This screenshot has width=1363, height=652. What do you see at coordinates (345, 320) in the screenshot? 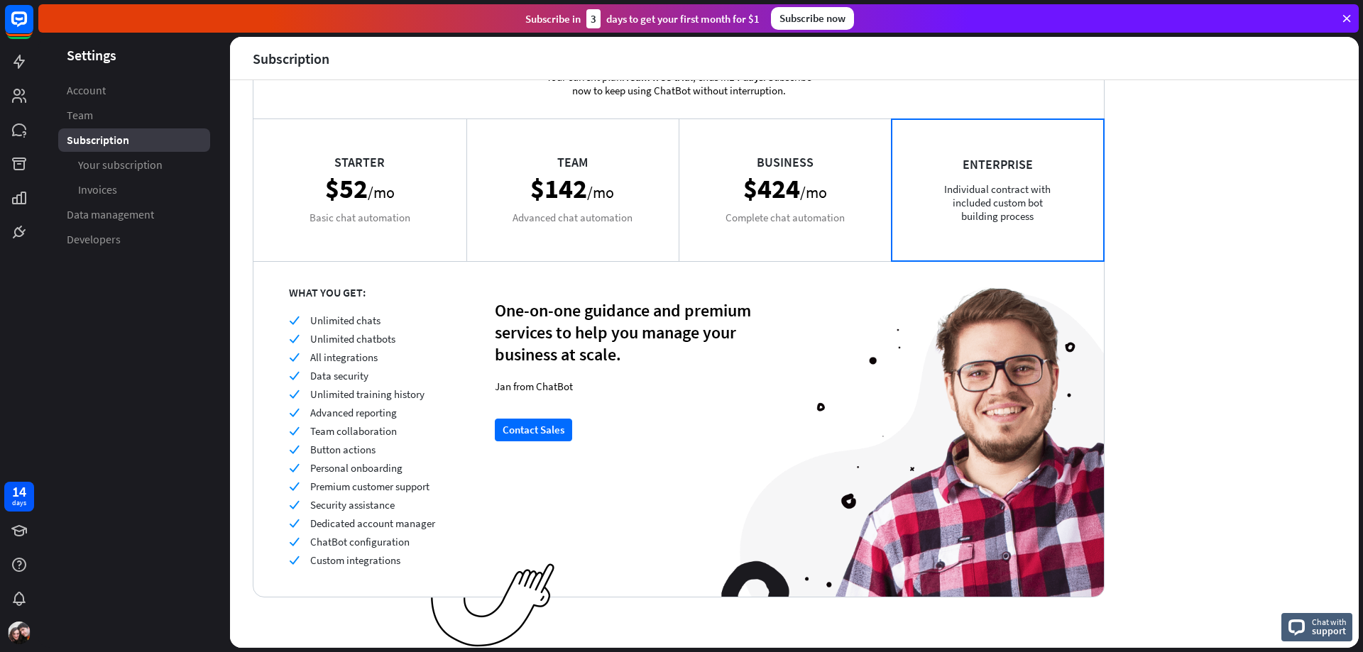
I see `span: Unlimited chats` at bounding box center [345, 320].